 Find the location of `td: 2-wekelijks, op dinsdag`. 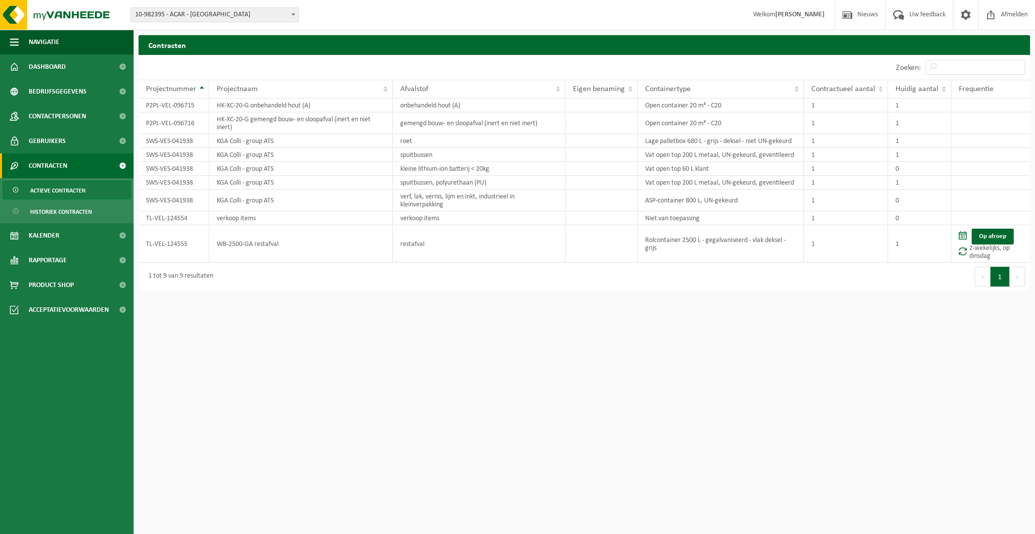

td: 2-wekelijks, op dinsdag is located at coordinates (990, 244).